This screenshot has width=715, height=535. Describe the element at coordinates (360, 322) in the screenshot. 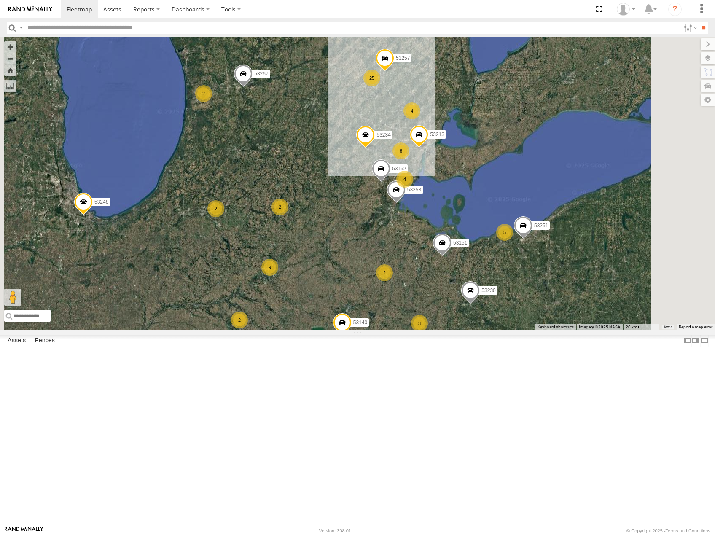

I see `span: 53140` at that location.